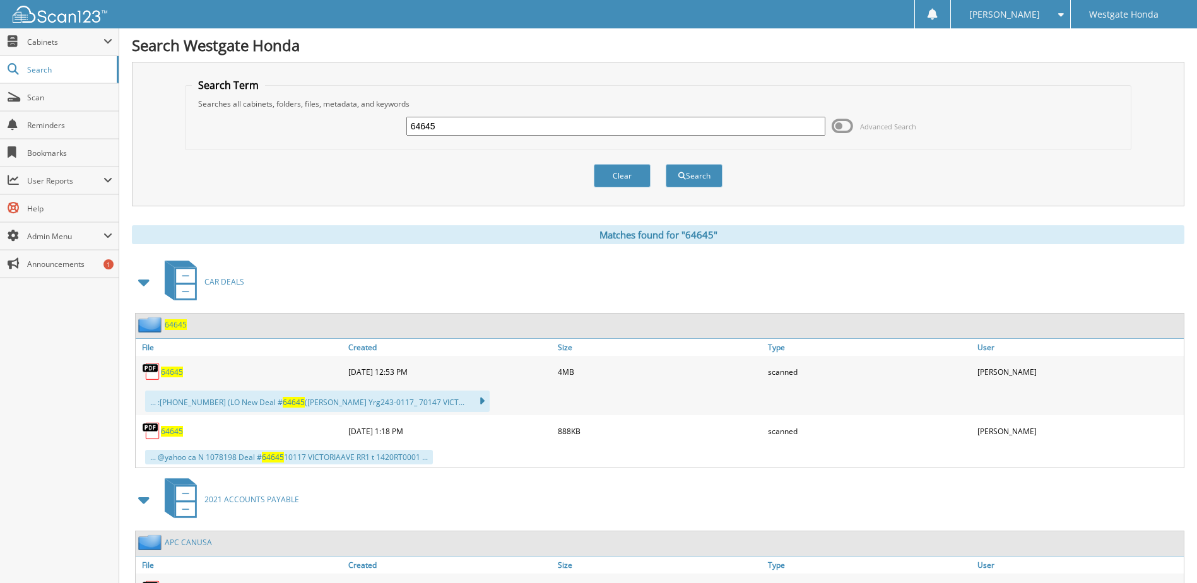 The width and height of the screenshot is (1197, 583). I want to click on span: Scan, so click(69, 97).